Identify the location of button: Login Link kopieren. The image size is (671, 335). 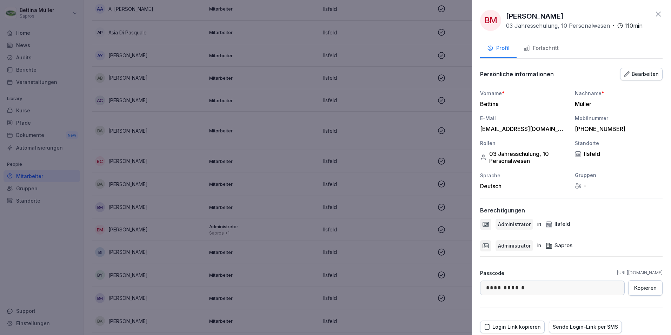
(513, 327).